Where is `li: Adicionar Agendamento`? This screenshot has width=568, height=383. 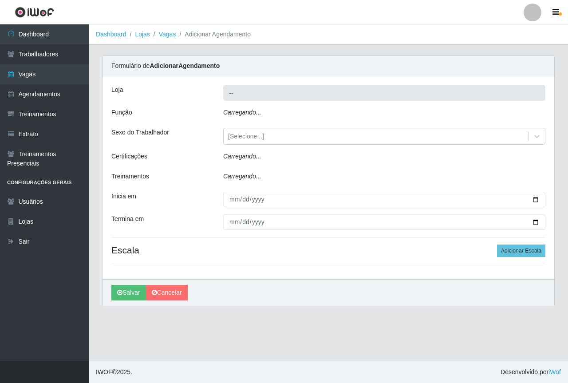 li: Adicionar Agendamento is located at coordinates (213, 34).